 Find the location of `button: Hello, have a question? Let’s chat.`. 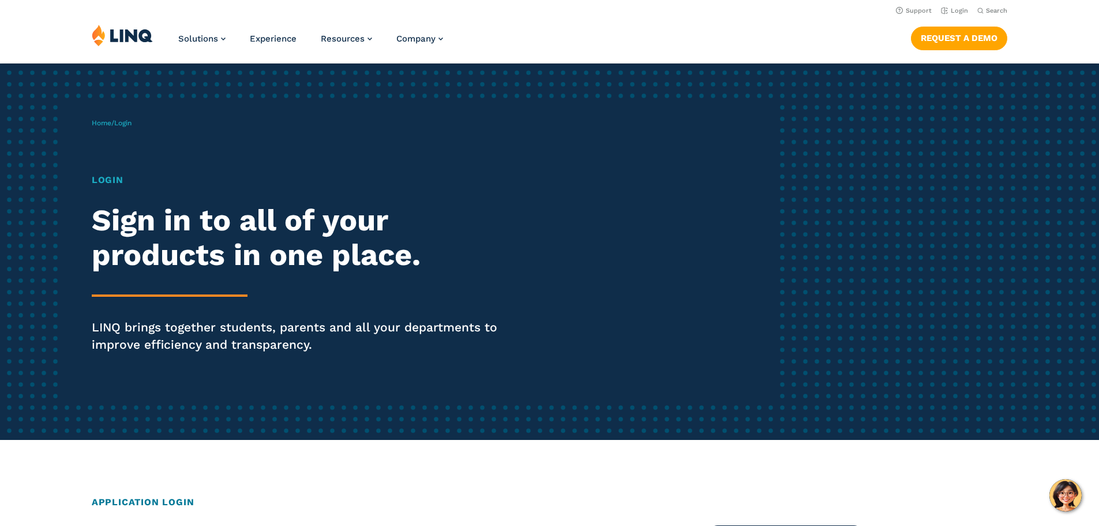

button: Hello, have a question? Let’s chat. is located at coordinates (1066, 495).